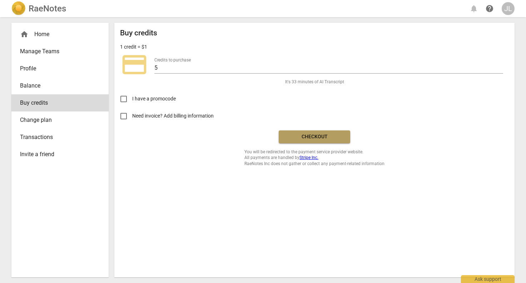 The image size is (526, 283). I want to click on div: Ask support, so click(487, 279).